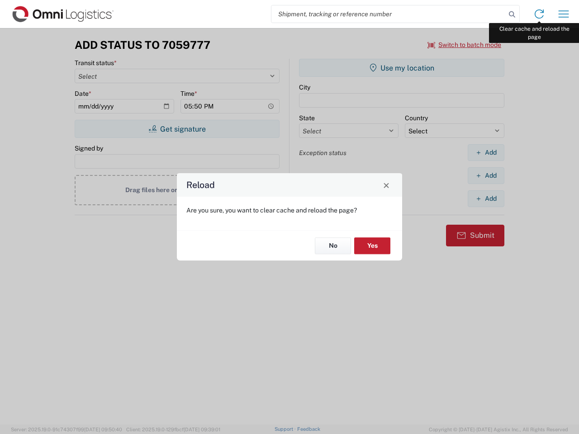 This screenshot has width=579, height=434. I want to click on p: Are you sure, you want to clear cache and reload the page?, so click(289, 210).